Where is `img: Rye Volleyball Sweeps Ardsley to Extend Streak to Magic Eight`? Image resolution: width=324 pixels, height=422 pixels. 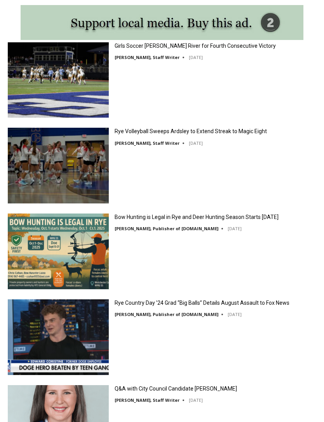
img: Rye Volleyball Sweeps Ardsley to Extend Streak to Magic Eight is located at coordinates (58, 165).